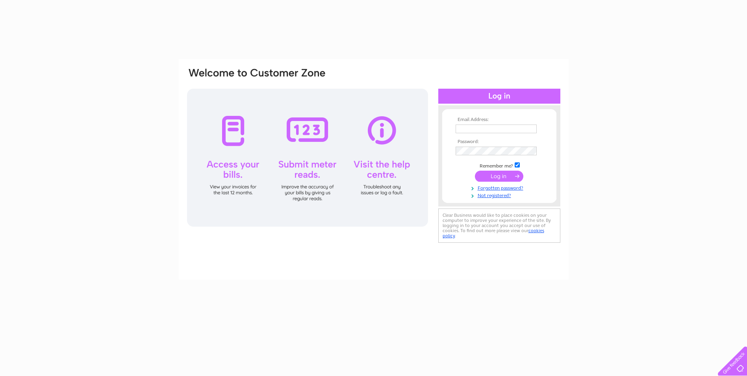 This screenshot has height=376, width=747. What do you see at coordinates (494, 233) in the screenshot?
I see `a: cookies policy` at bounding box center [494, 233].